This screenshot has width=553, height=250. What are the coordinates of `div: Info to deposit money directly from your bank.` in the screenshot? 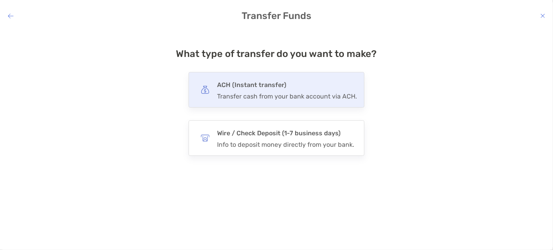 It's located at (286, 145).